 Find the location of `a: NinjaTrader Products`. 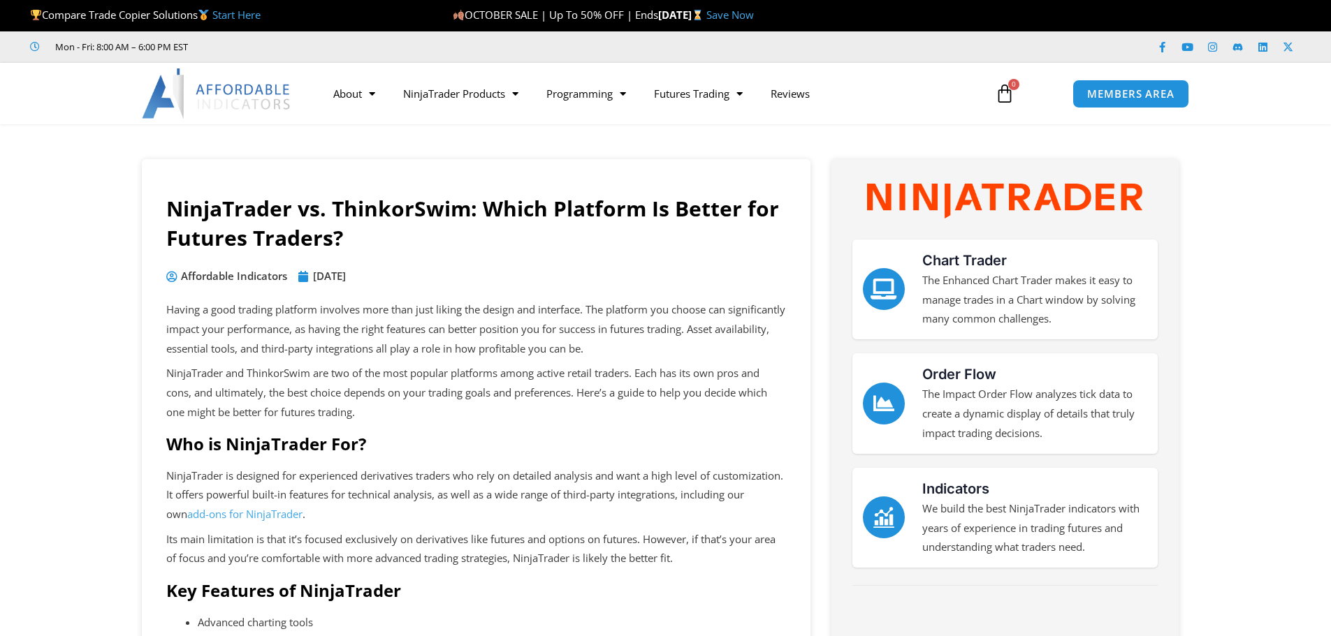

a: NinjaTrader Products is located at coordinates (460, 94).